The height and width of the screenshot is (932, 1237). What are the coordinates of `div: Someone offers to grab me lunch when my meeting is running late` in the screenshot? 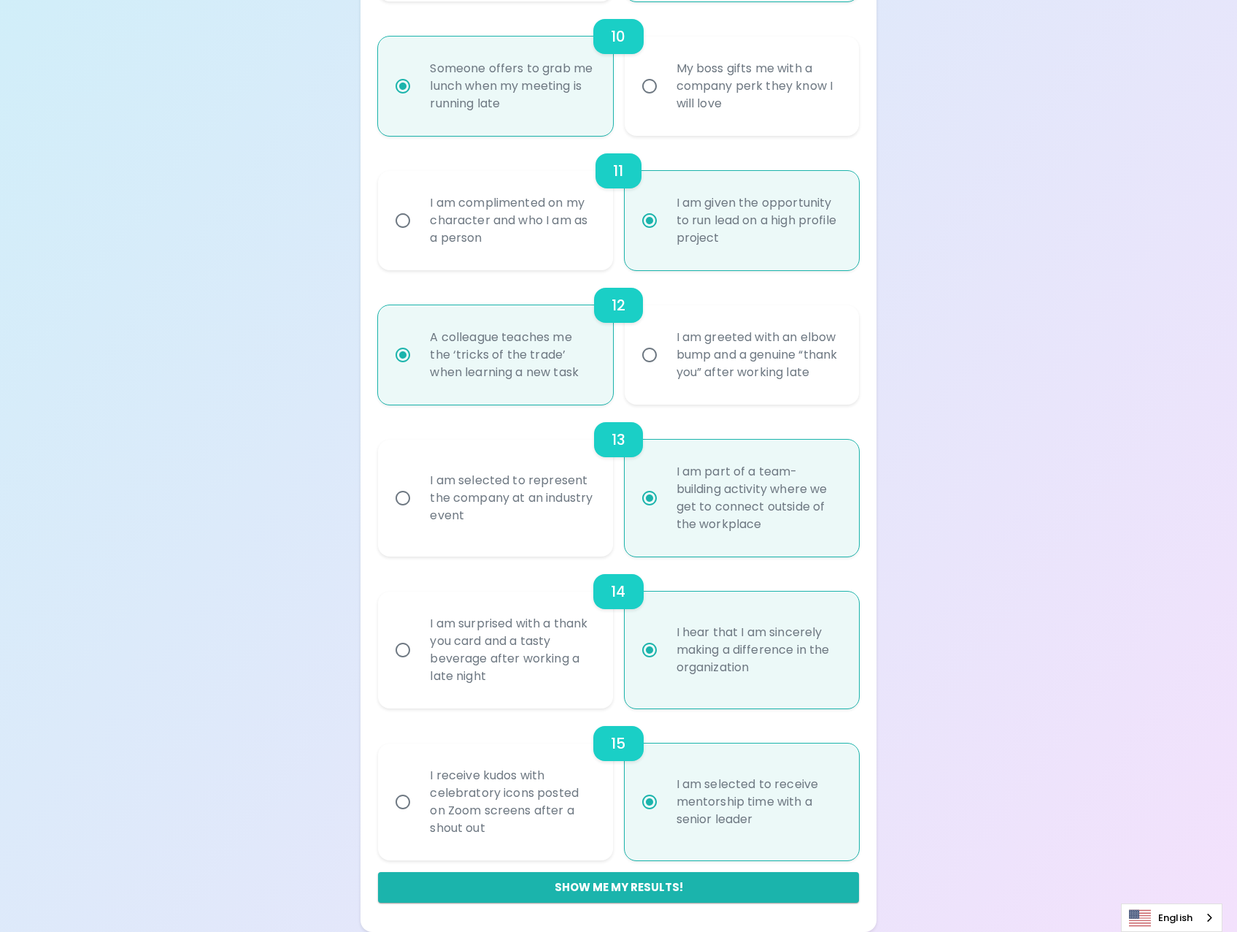 It's located at (511, 86).